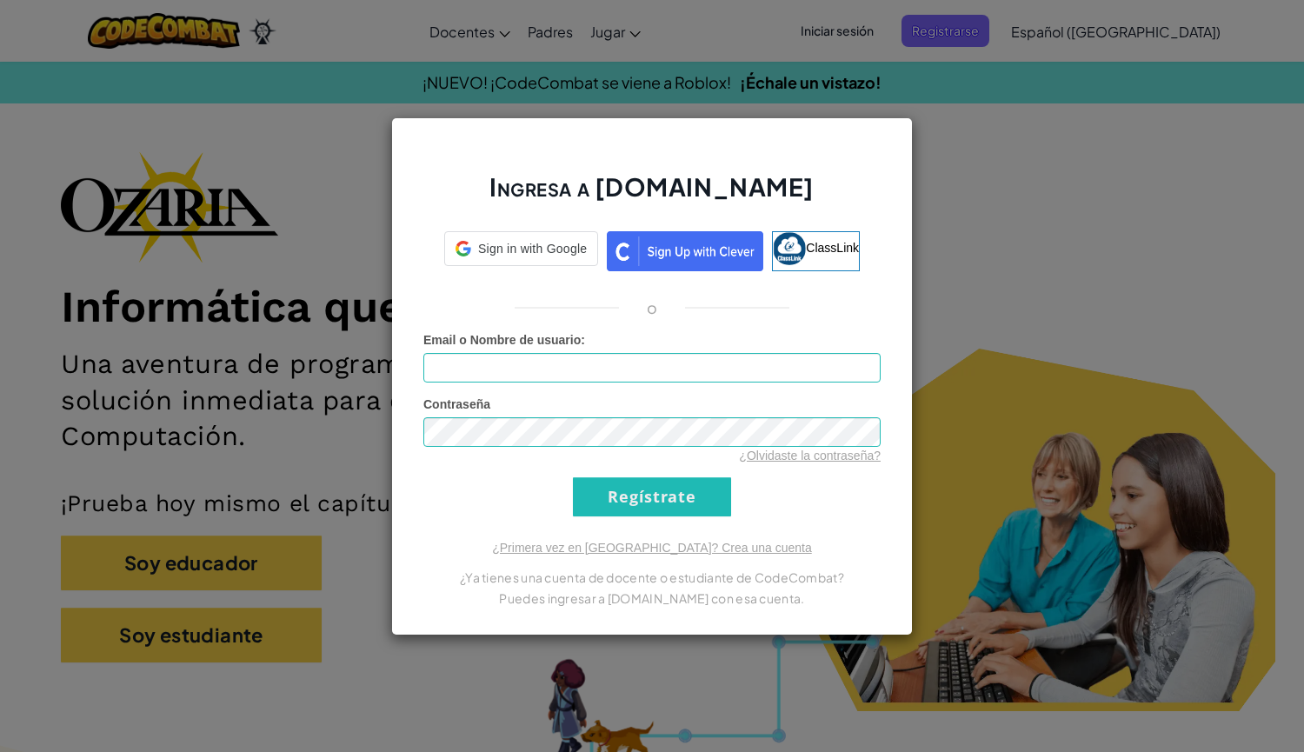 The width and height of the screenshot is (1304, 752). I want to click on img: classlink-logo-small.png, so click(789, 249).